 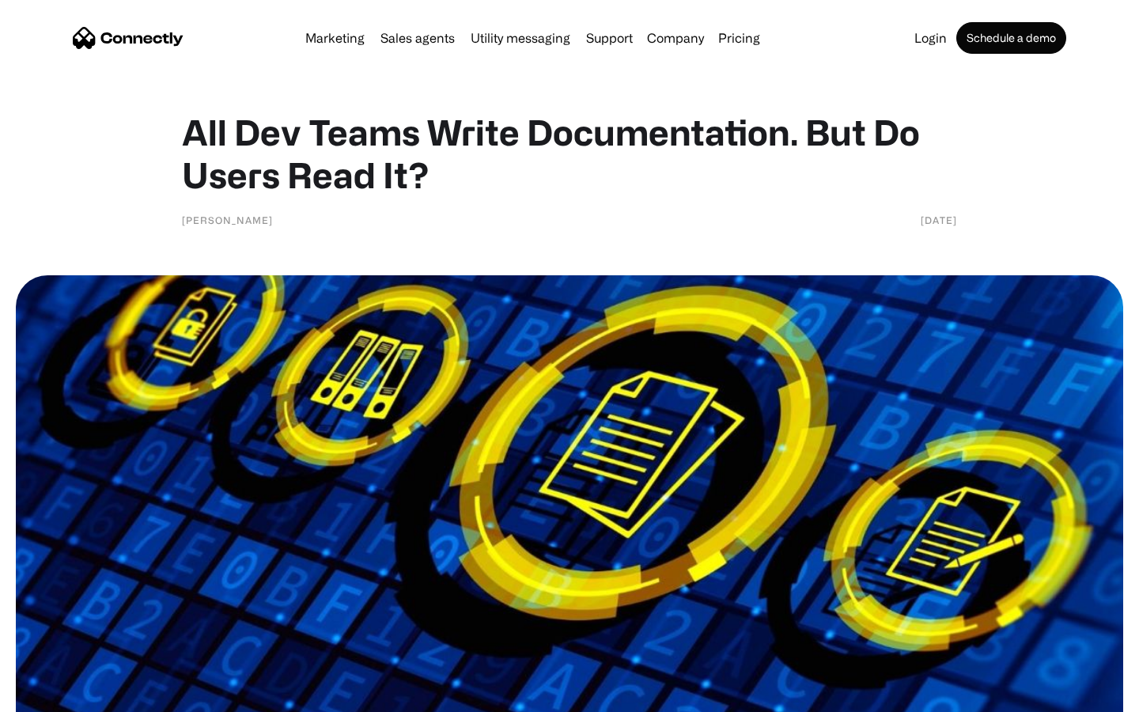 I want to click on a: Pricing, so click(x=739, y=38).